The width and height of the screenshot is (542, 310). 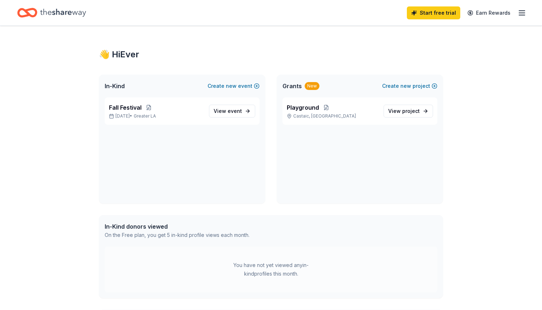 I want to click on div: In-Kind donors viewed, so click(x=177, y=227).